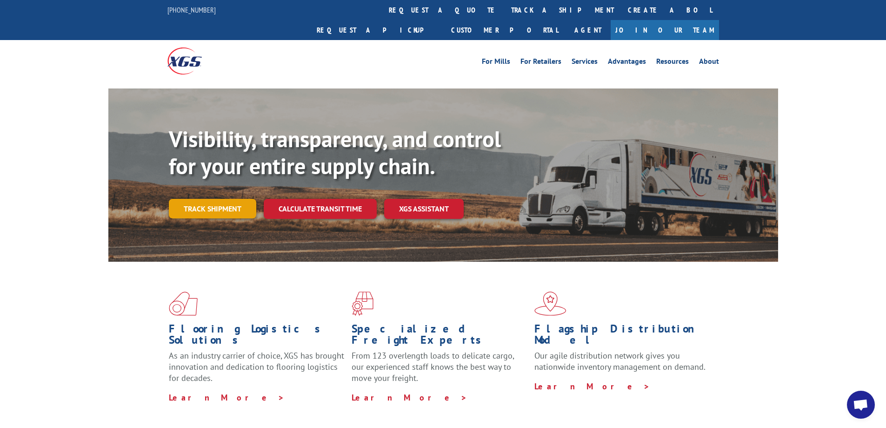 Image resolution: width=886 pixels, height=428 pixels. I want to click on b: Visibility, transparency, and control for your entire supply chain., so click(335, 152).